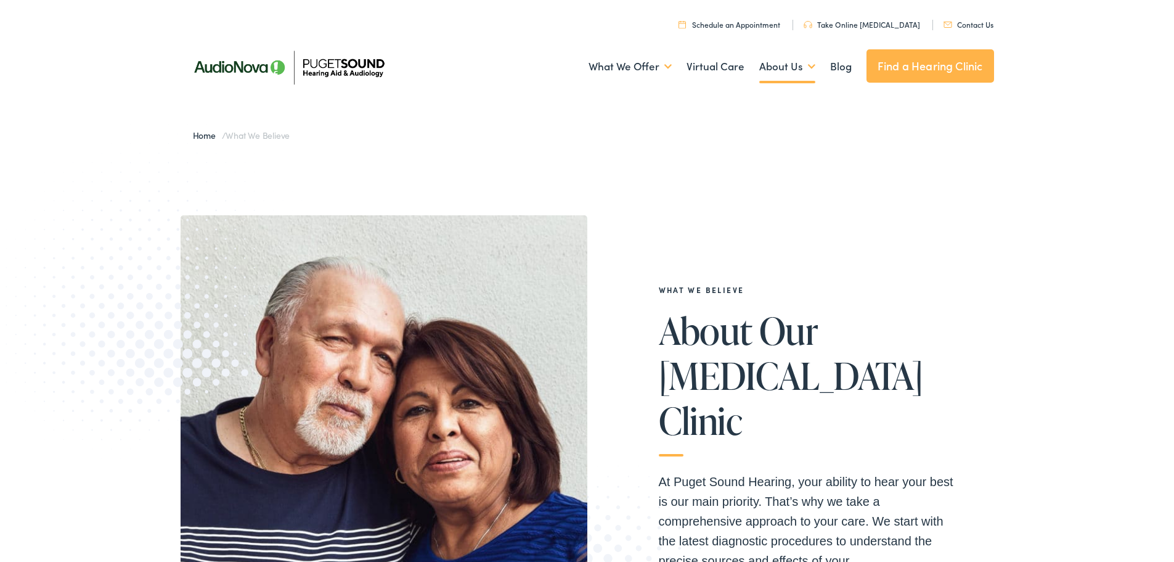 The height and width of the screenshot is (562, 1174). I want to click on a: Blog, so click(841, 67).